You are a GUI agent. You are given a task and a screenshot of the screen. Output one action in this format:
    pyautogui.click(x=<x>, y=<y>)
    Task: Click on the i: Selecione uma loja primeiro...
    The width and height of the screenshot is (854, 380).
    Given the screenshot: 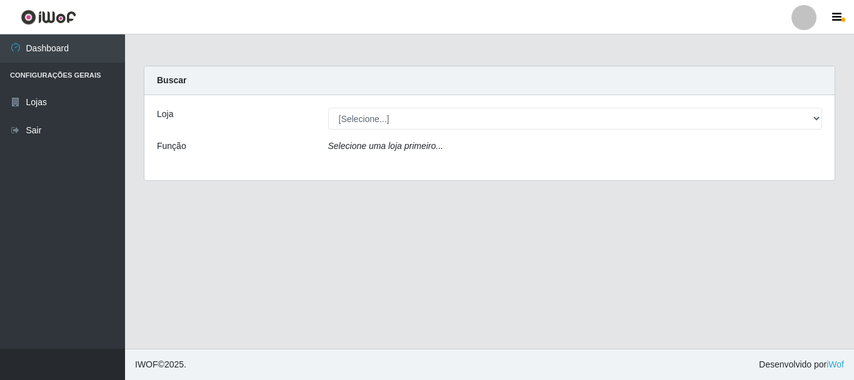 What is the action you would take?
    pyautogui.click(x=386, y=146)
    